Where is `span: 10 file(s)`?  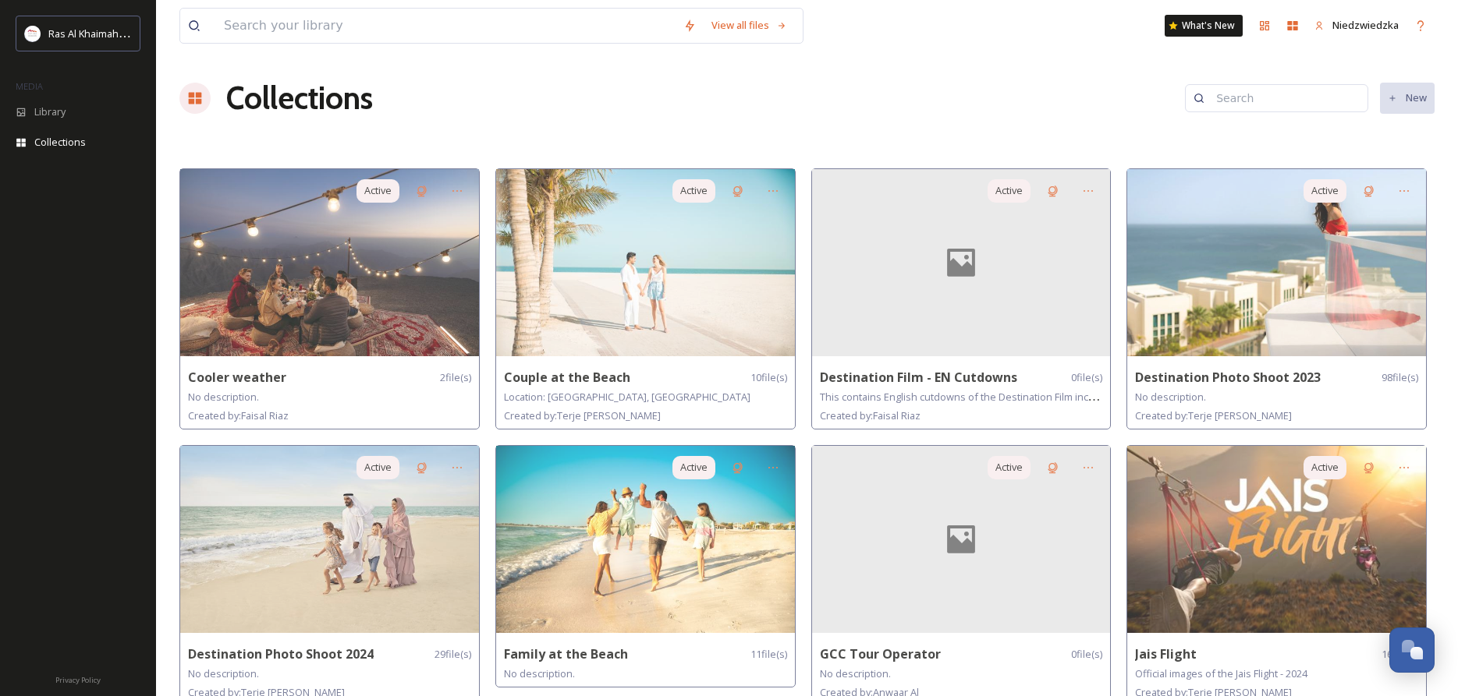
span: 10 file(s) is located at coordinates (768, 377).